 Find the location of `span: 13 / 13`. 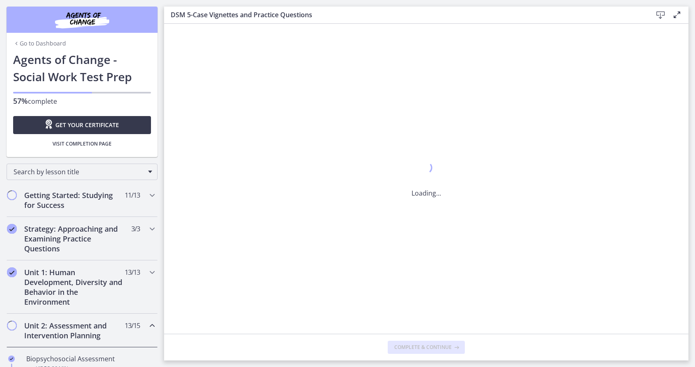

span: 13 / 13 is located at coordinates (132, 273).